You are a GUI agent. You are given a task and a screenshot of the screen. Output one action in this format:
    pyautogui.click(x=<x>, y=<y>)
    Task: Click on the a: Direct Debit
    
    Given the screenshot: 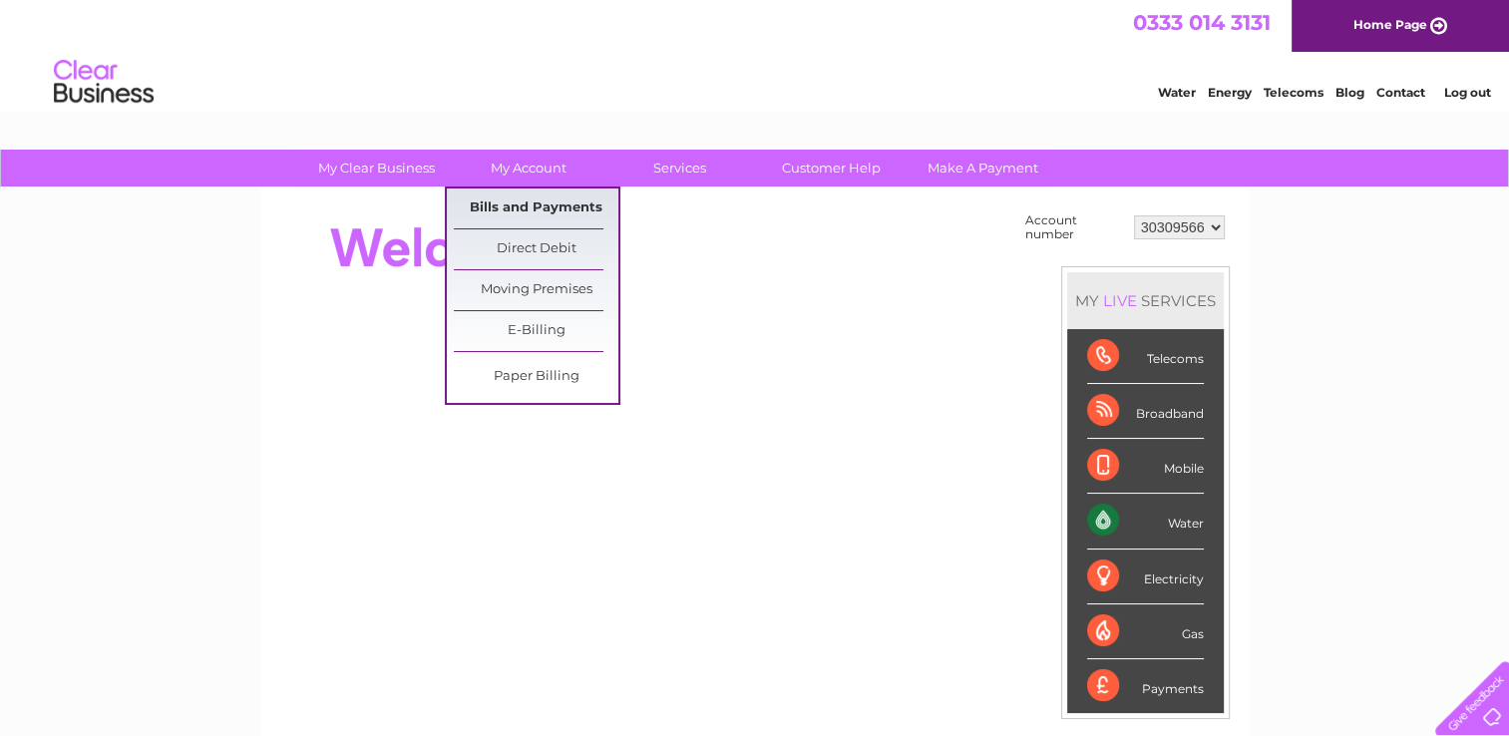 What is the action you would take?
    pyautogui.click(x=536, y=249)
    